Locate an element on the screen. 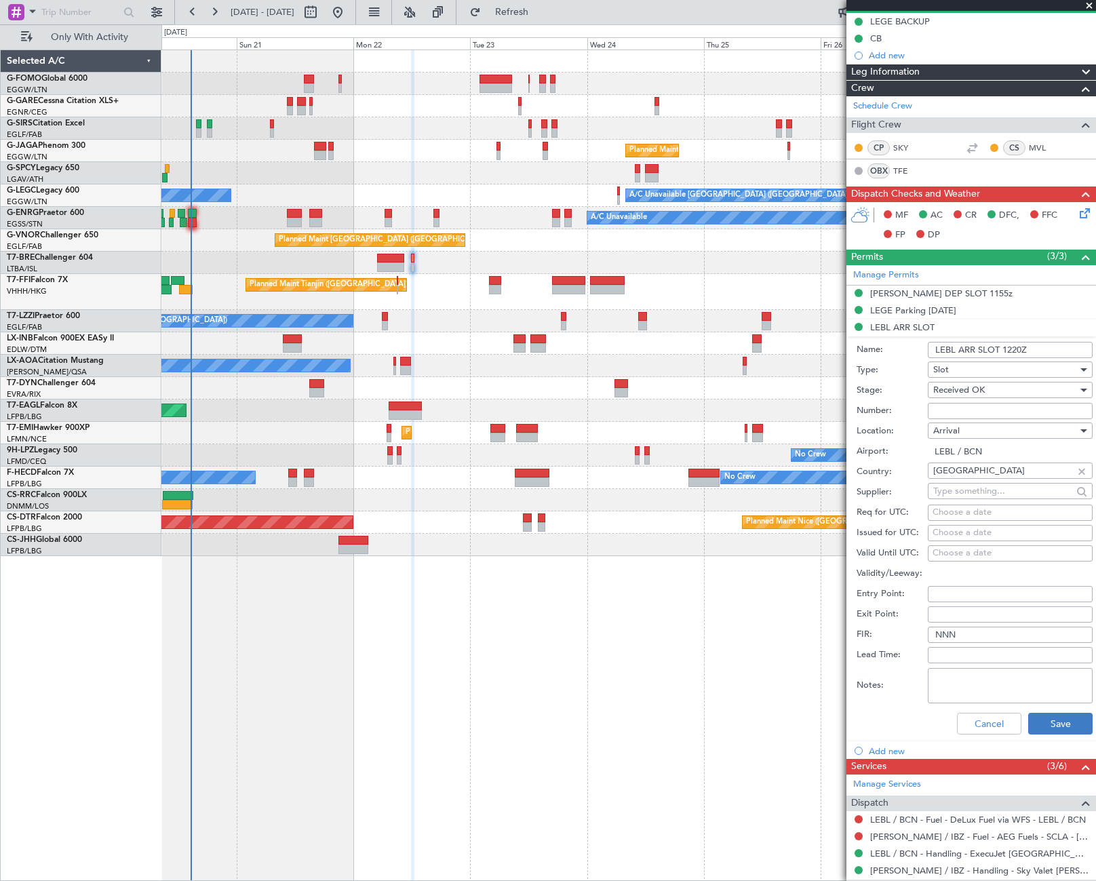  span: Services is located at coordinates (869, 767).